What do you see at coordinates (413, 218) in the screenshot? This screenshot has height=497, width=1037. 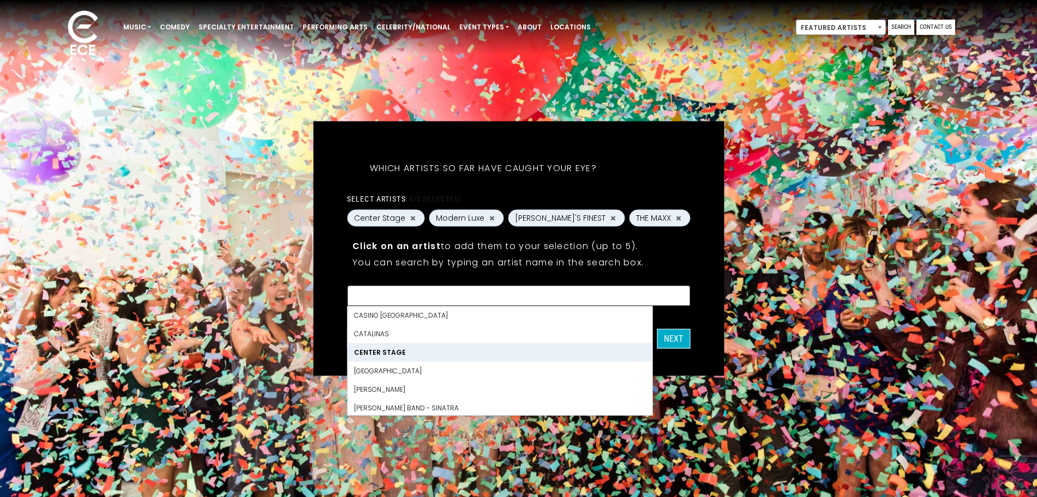 I see `button: Remove Center Stage` at bounding box center [413, 218].